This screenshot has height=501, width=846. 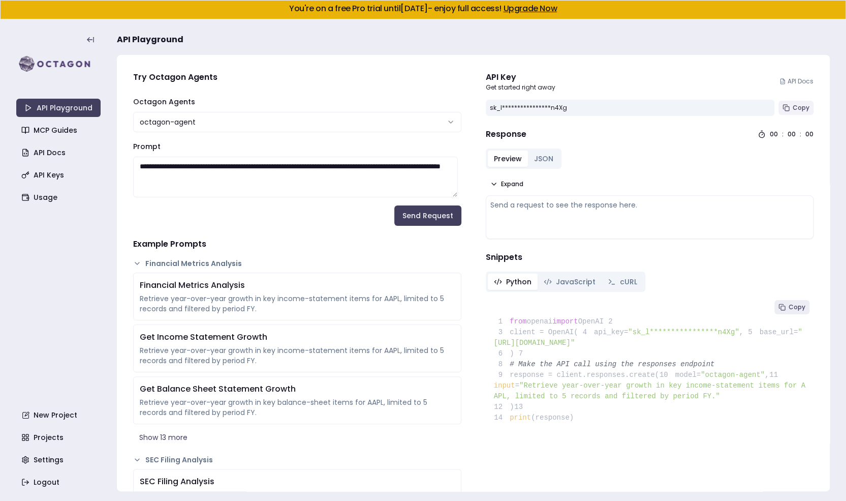 I want to click on span: 4, so click(x=586, y=332).